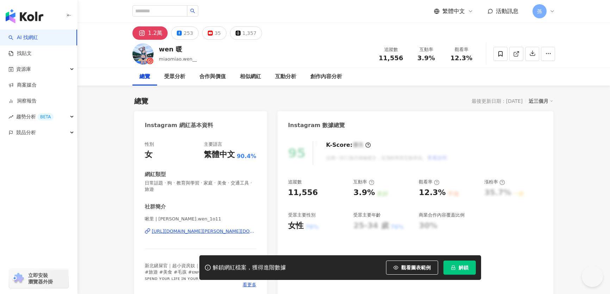  Describe the element at coordinates (149, 145) in the screenshot. I see `div: 性別` at that location.